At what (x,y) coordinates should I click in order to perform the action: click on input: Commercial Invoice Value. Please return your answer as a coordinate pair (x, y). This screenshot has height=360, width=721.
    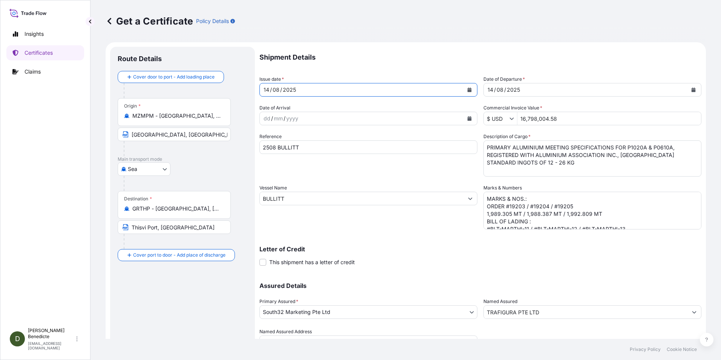
    Looking at the image, I should click on (496, 118).